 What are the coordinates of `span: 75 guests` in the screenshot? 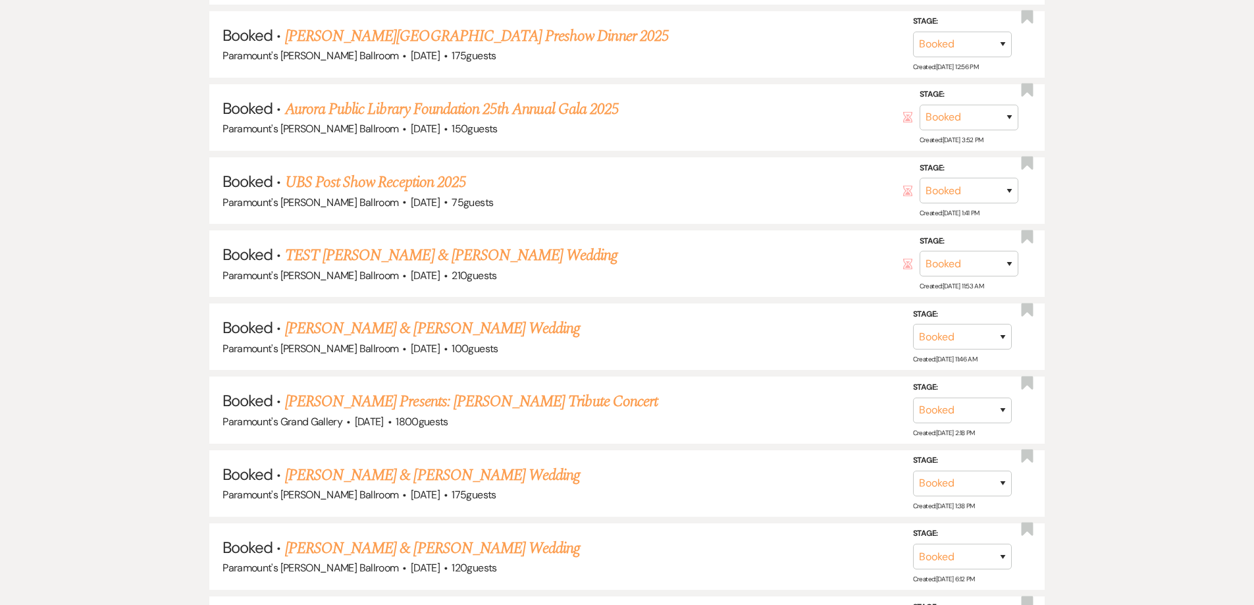 It's located at (472, 202).